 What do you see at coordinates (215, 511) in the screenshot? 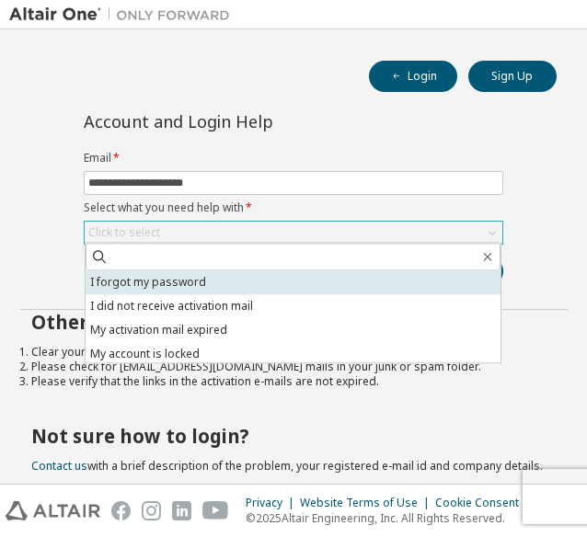
I see `img: youtube.svg` at bounding box center [215, 511].